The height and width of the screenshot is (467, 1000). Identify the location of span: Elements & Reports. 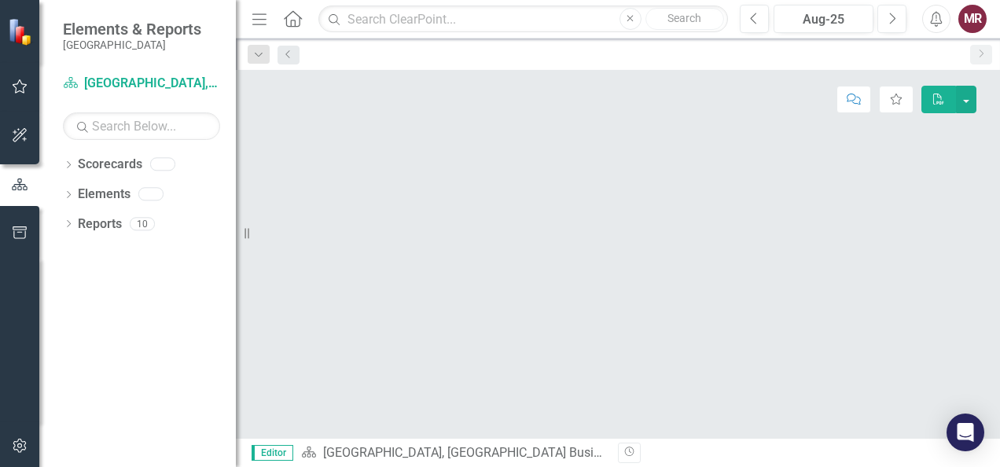
(132, 29).